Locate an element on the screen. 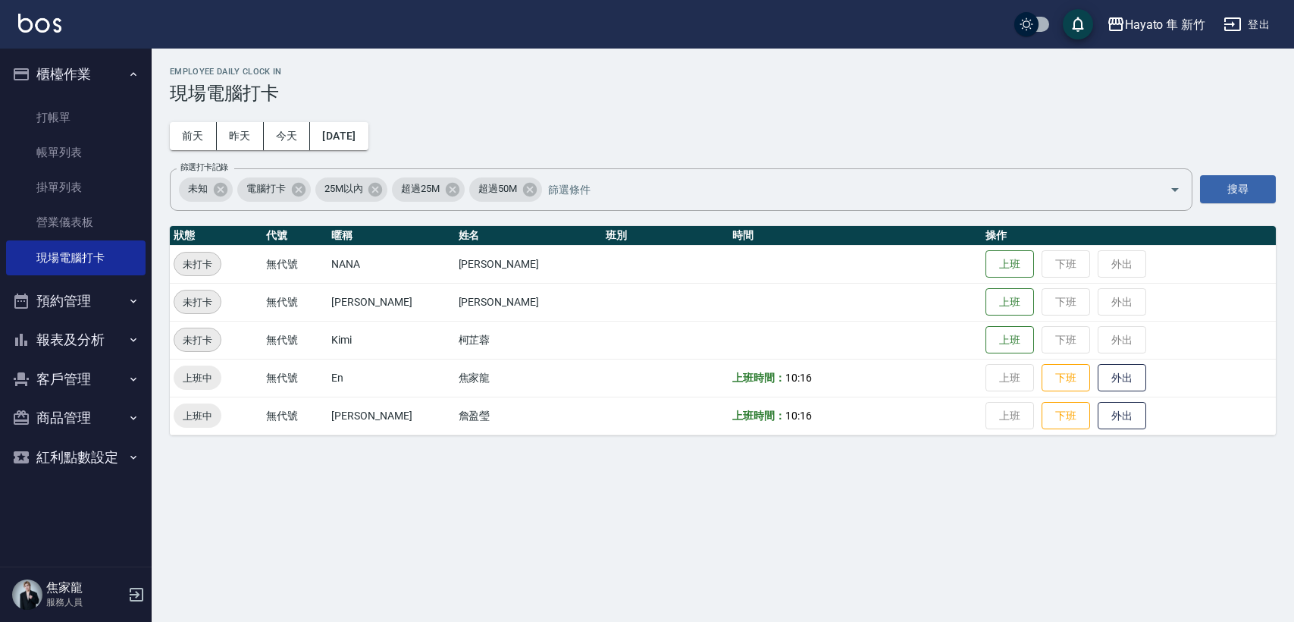 Image resolution: width=1294 pixels, height=622 pixels. button: 客戶管理 is located at coordinates (76, 379).